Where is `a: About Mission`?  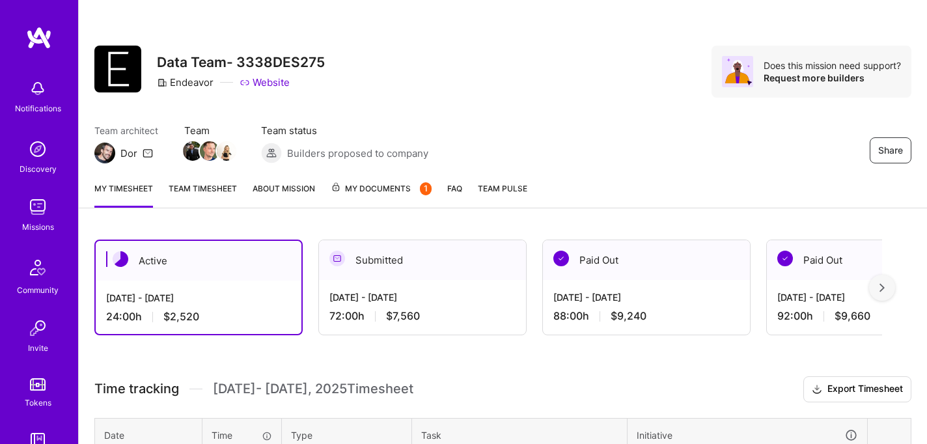
a: About Mission is located at coordinates (284, 195).